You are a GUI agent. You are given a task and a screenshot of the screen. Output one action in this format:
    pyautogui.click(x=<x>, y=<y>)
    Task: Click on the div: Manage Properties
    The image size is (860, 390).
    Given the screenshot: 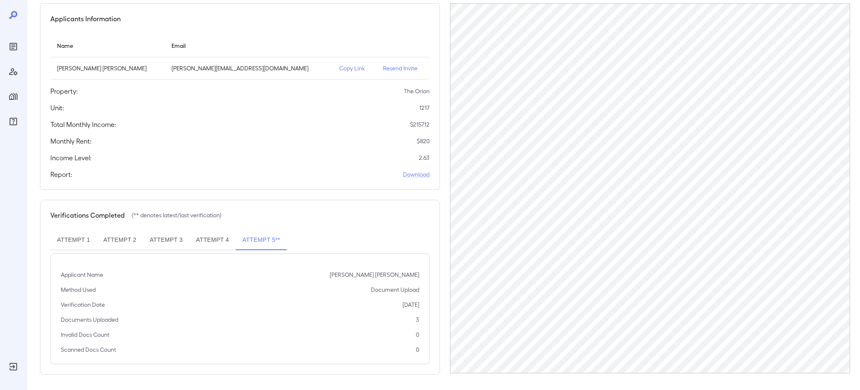 What is the action you would take?
    pyautogui.click(x=13, y=97)
    